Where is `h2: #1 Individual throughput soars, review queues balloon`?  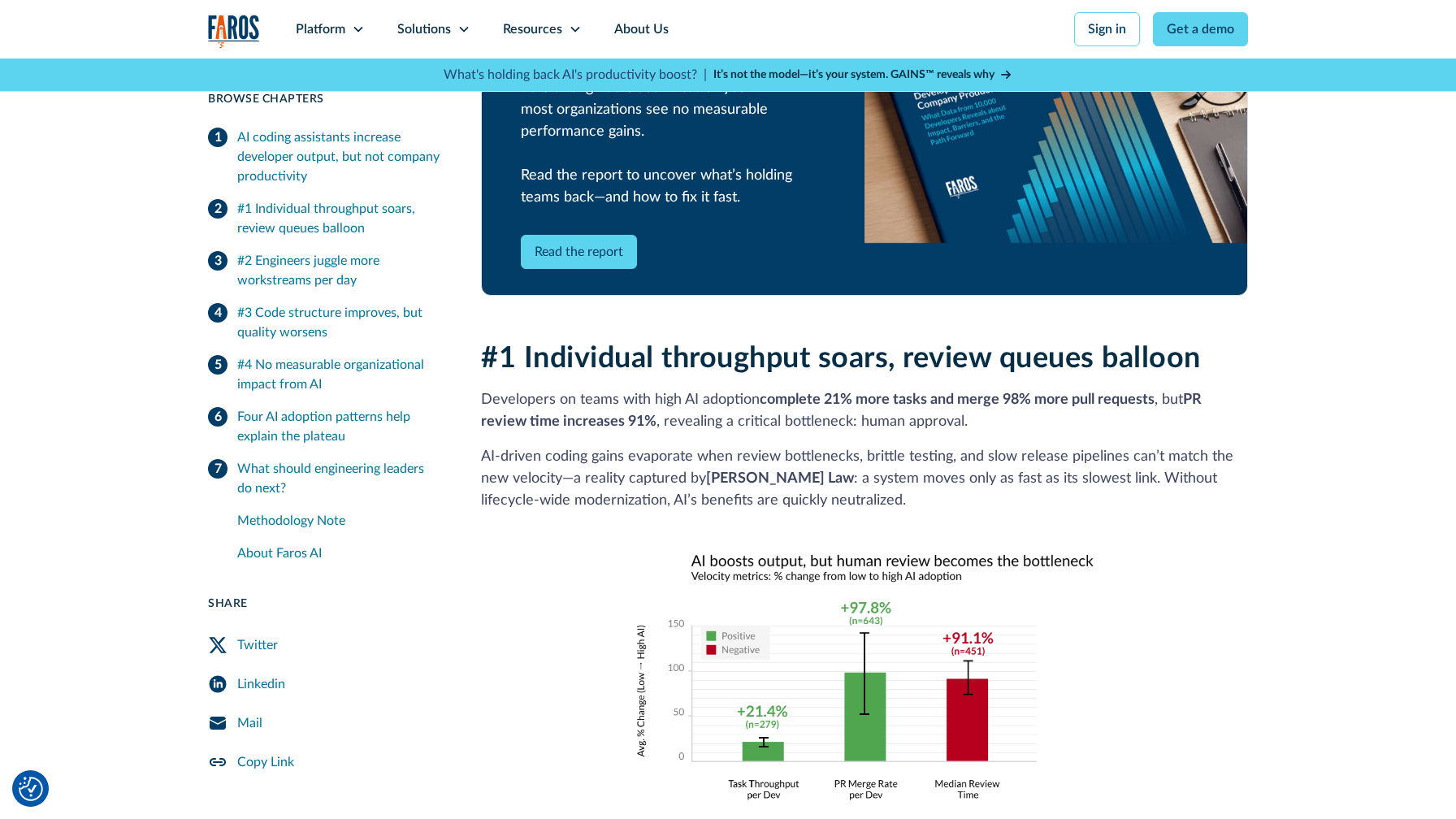 h2: #1 Individual throughput soars, review queues balloon is located at coordinates (864, 359).